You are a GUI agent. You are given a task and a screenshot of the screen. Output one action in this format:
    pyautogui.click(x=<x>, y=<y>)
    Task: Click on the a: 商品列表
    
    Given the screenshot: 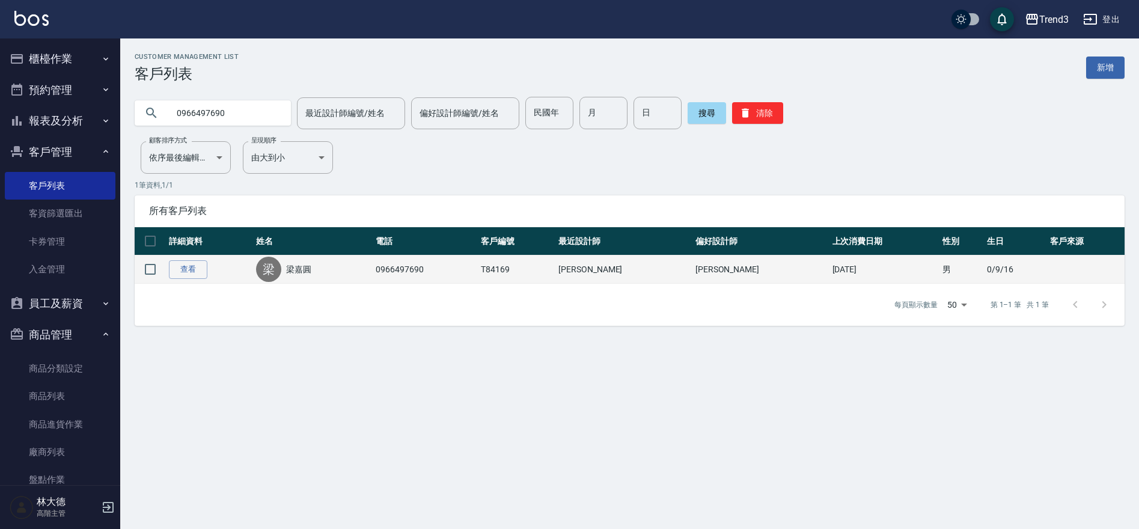 What is the action you would take?
    pyautogui.click(x=60, y=396)
    